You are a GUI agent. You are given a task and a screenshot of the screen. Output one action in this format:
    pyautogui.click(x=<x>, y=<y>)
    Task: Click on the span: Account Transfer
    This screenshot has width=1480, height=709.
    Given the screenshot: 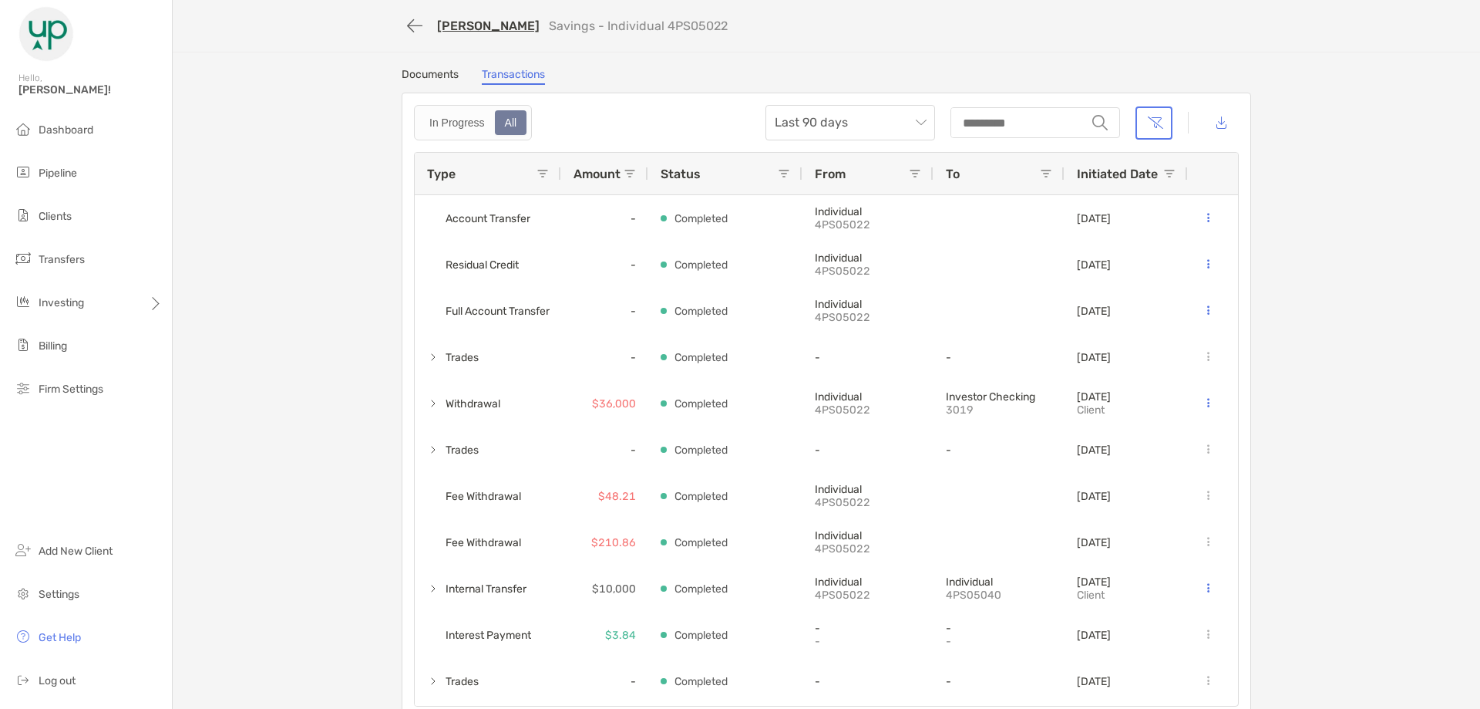 What is the action you would take?
    pyautogui.click(x=488, y=218)
    